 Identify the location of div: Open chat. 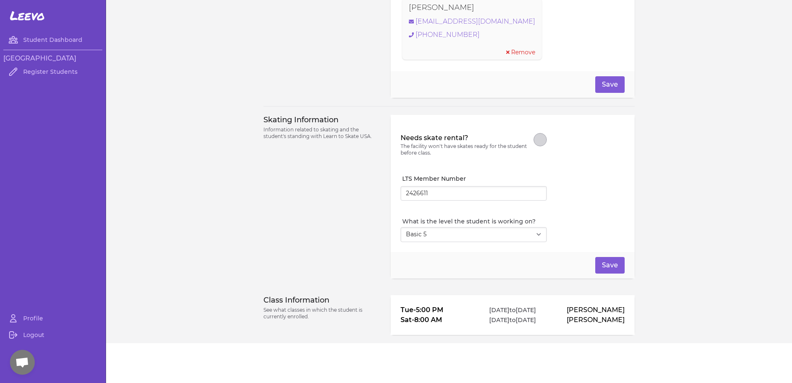
(22, 362).